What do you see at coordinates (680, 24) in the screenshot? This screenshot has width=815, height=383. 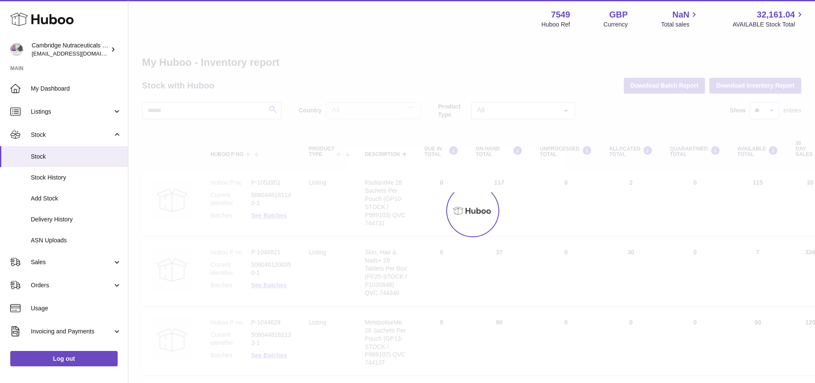 I see `span: Total sales` at bounding box center [680, 24].